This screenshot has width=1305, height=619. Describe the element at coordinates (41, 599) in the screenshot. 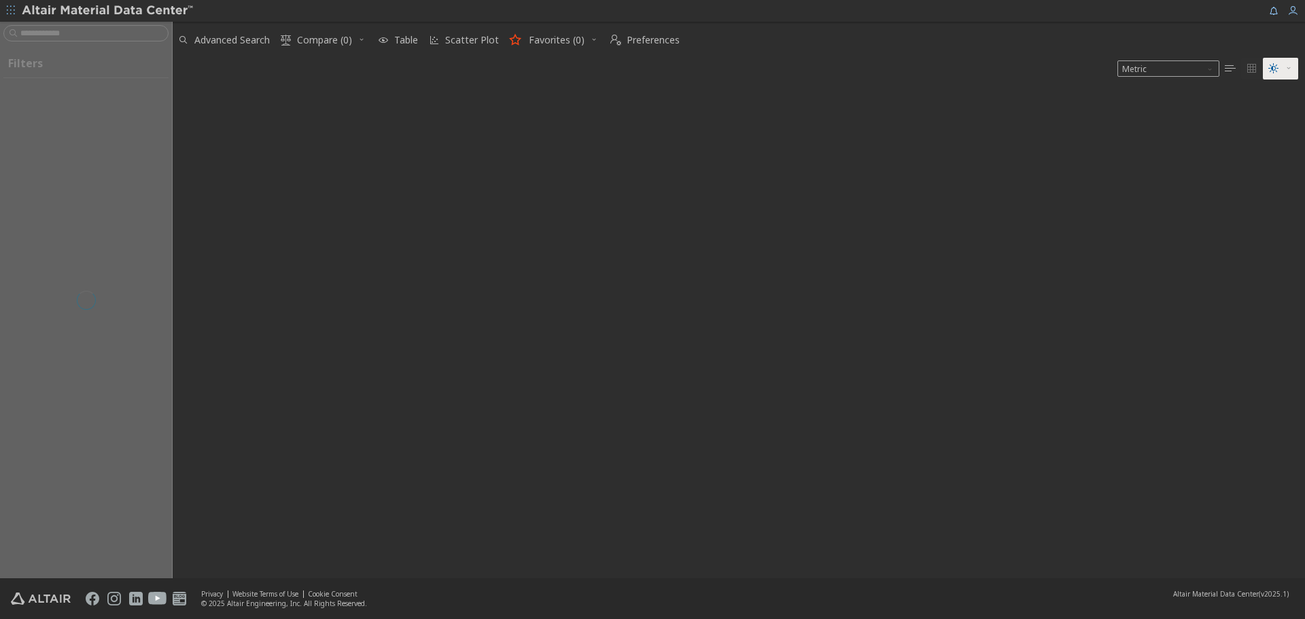

I see `img: Altair Engineering` at that location.